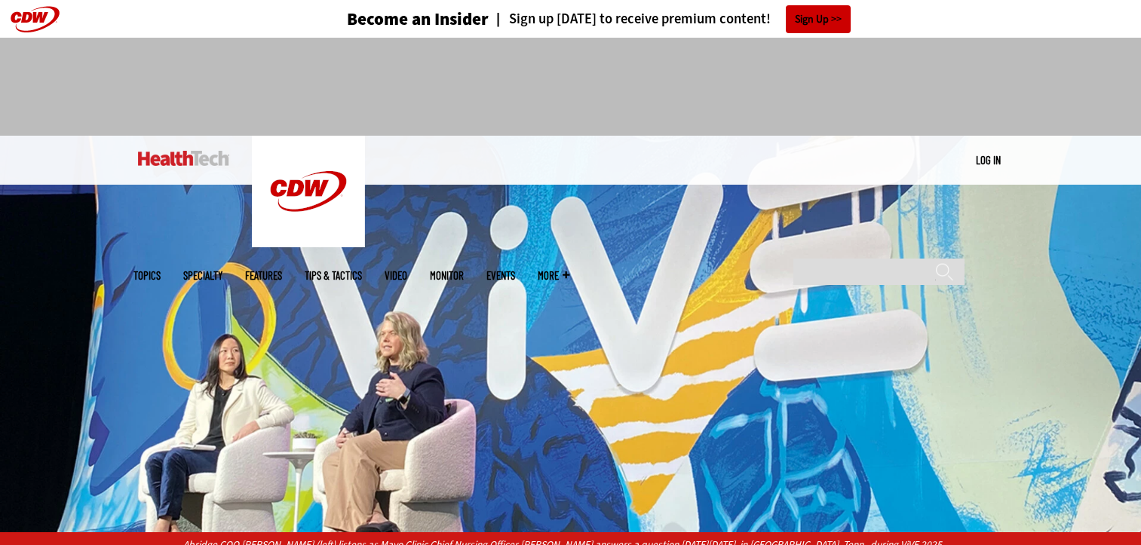 This screenshot has height=545, width=1141. I want to click on a: Events, so click(501, 275).